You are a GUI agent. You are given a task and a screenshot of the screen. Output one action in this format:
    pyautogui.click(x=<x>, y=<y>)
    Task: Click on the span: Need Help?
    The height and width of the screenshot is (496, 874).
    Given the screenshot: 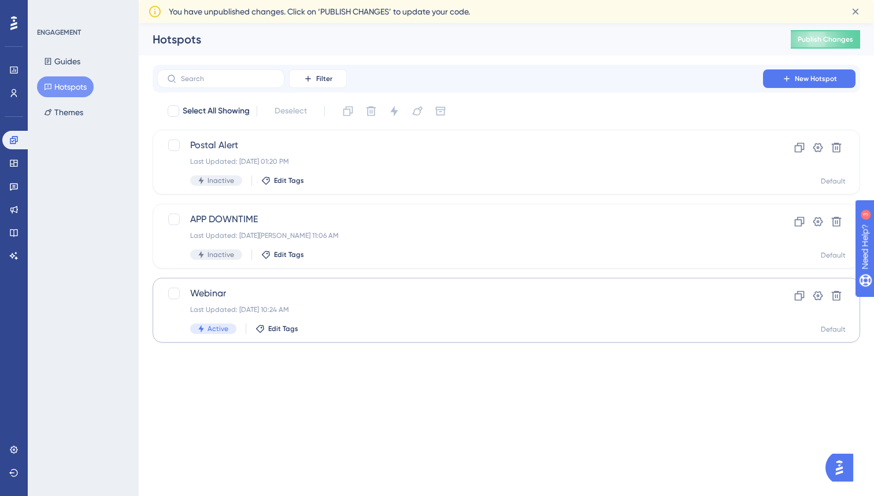 What is the action you would take?
    pyautogui.click(x=50, y=10)
    